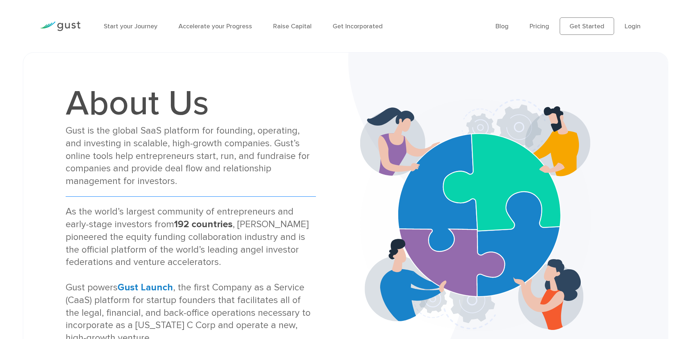 Image resolution: width=691 pixels, height=339 pixels. What do you see at coordinates (191, 156) in the screenshot?
I see `div: Gust is the global SaaS platform for founding, operating, and investing in scalable, high-growth ...` at bounding box center [191, 156].